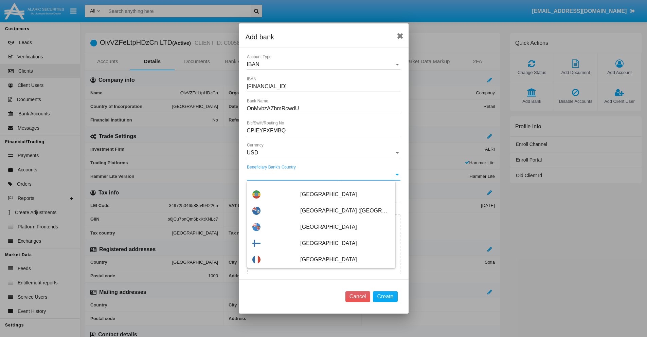  I want to click on button: Cancel, so click(358, 297).